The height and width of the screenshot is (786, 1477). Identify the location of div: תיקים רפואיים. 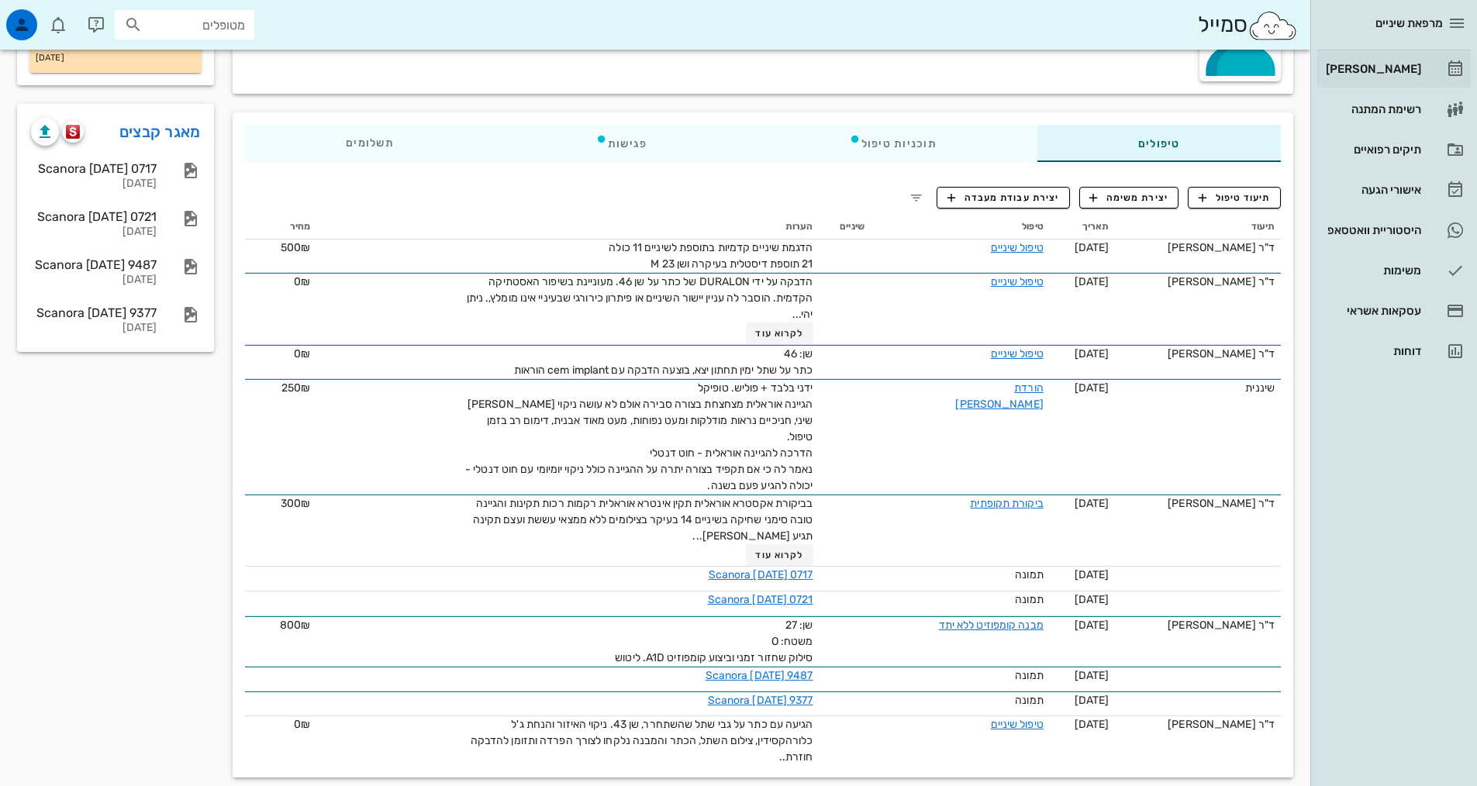
(1371, 150).